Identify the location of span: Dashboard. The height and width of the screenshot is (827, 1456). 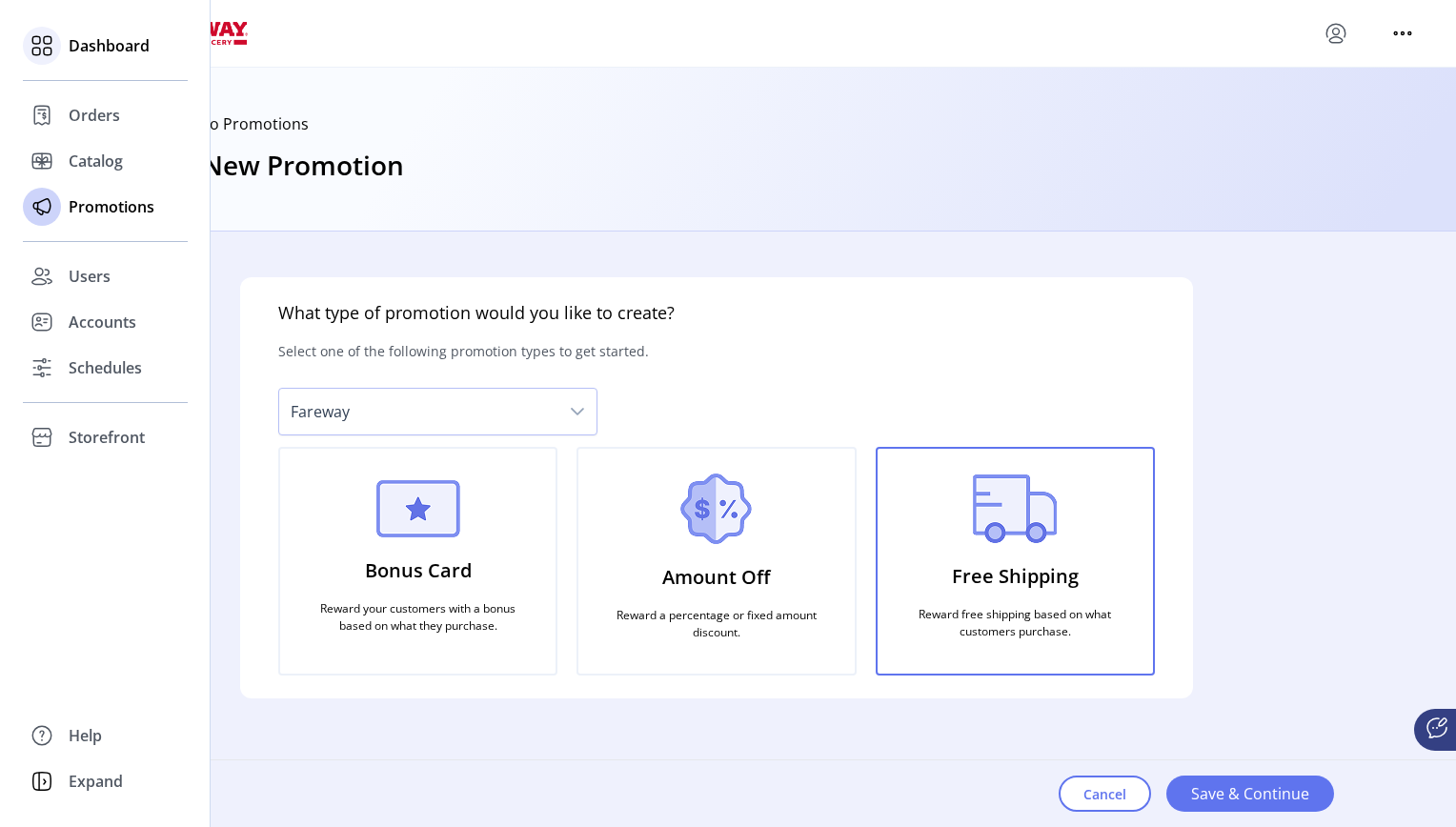
(109, 46).